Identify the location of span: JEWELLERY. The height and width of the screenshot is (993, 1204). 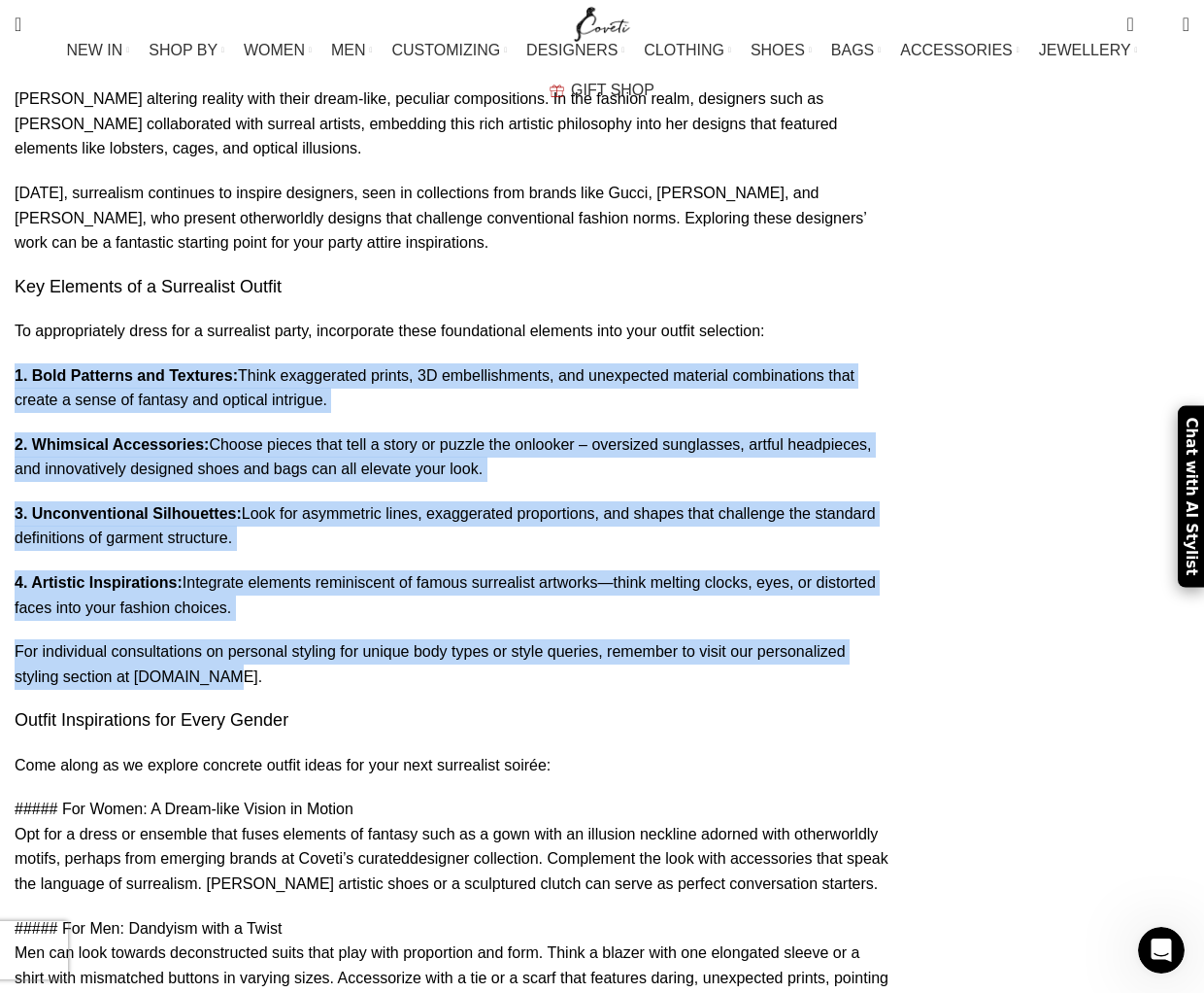
(1084, 49).